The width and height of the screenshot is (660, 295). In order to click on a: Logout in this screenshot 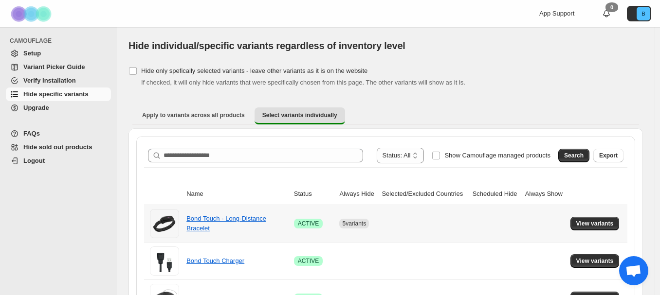, I will do `click(58, 161)`.